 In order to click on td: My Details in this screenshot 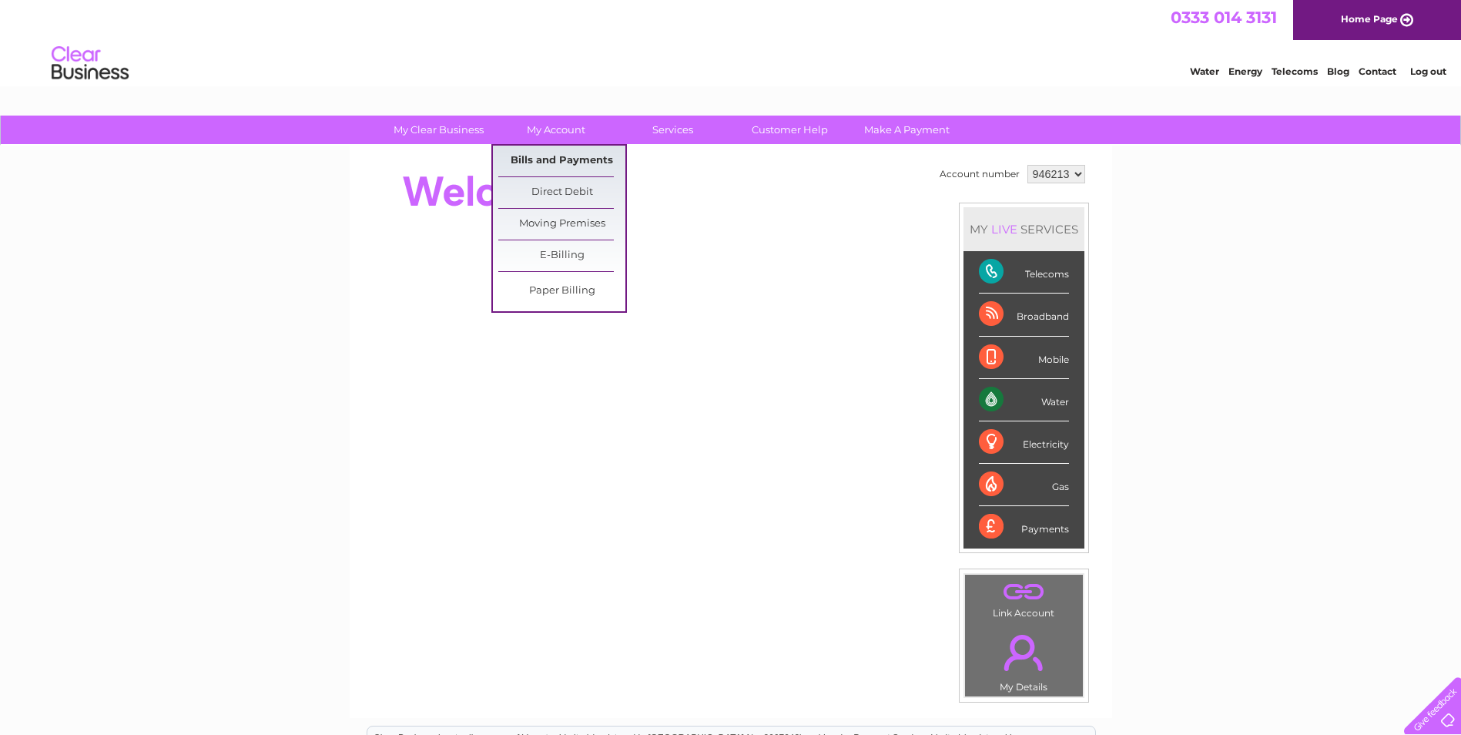, I will do `click(1023, 659)`.